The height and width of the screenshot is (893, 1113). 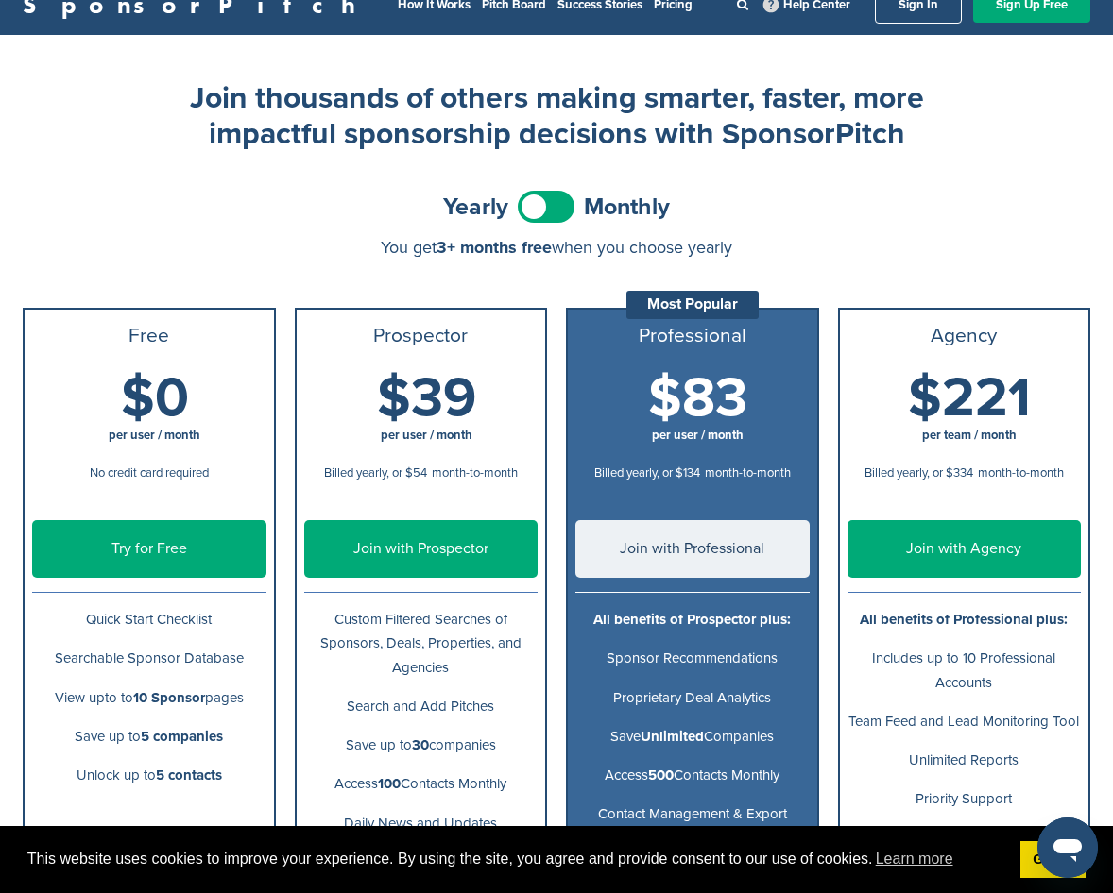 I want to click on p: Team Feed and Lead Monitoring Tool, so click(x=964, y=722).